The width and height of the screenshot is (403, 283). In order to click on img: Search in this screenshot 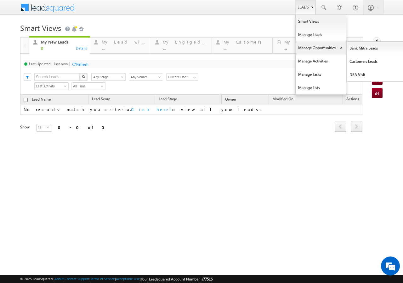, I will do `click(83, 77)`.